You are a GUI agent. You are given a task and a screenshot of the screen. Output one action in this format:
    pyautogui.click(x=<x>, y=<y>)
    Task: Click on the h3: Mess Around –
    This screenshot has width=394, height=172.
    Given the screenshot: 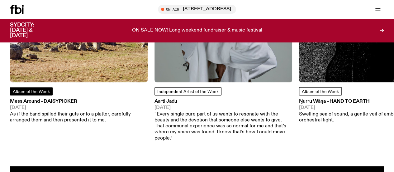 What is the action you would take?
    pyautogui.click(x=79, y=101)
    